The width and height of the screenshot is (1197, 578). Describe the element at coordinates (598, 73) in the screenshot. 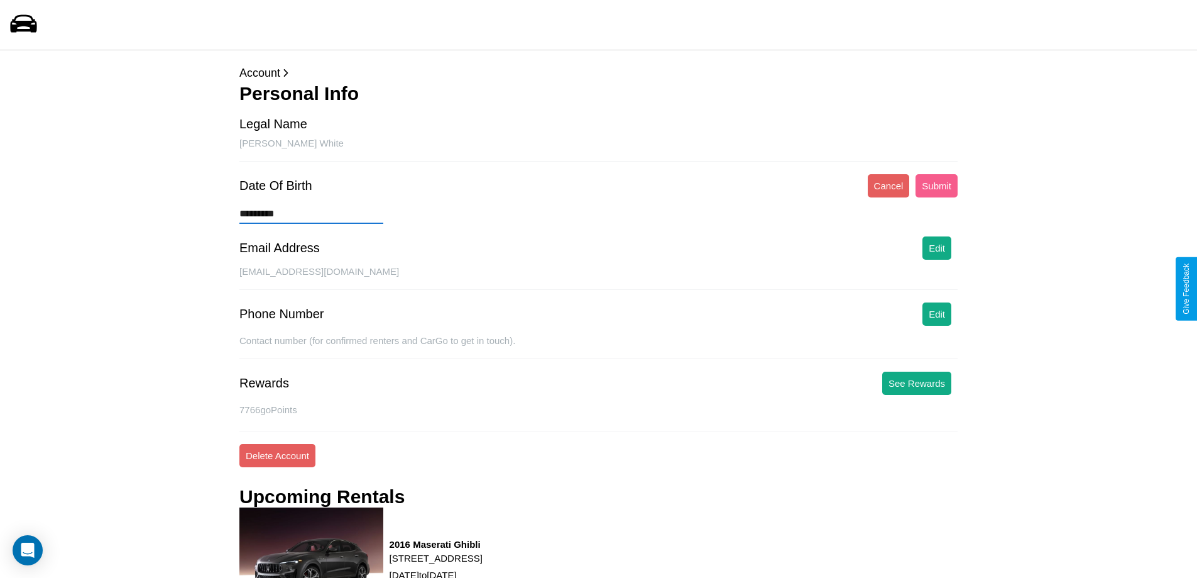

I see `p: Account` at that location.